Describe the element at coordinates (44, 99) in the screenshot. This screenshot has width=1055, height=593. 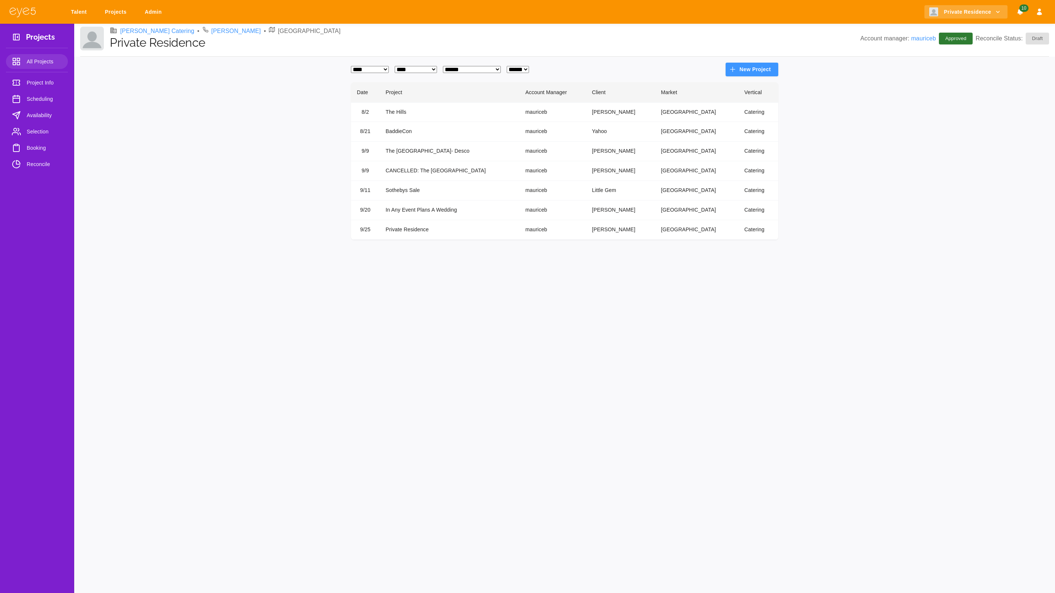
I see `span: Scheduling` at that location.